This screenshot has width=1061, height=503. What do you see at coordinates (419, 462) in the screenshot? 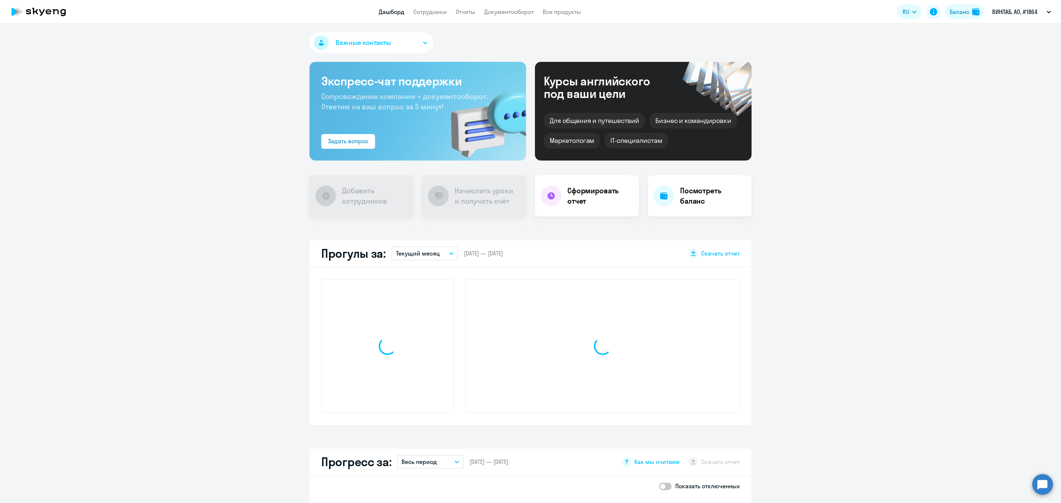
I see `p: Весь период` at bounding box center [419, 462].